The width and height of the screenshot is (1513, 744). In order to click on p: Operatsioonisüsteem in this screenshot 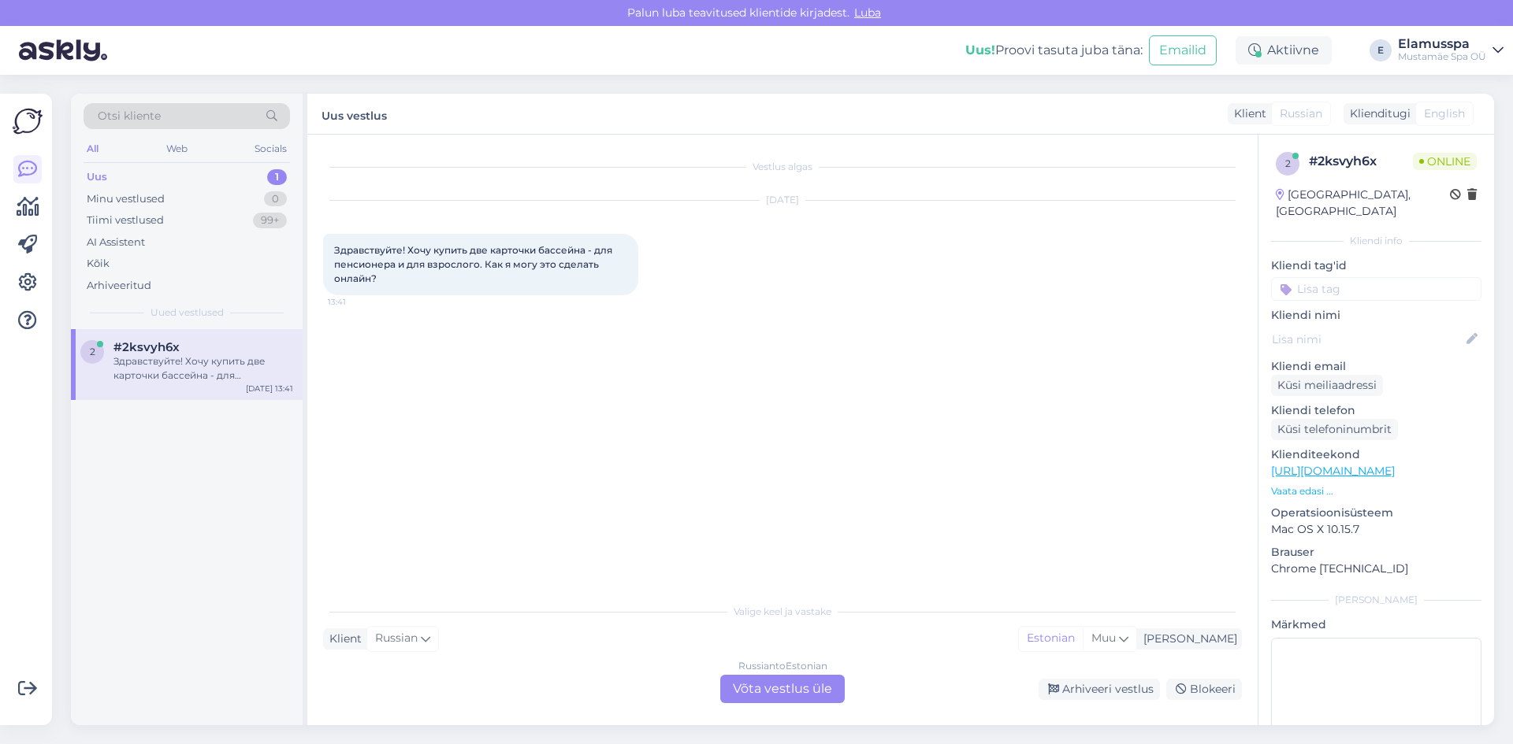, I will do `click(1375, 513)`.